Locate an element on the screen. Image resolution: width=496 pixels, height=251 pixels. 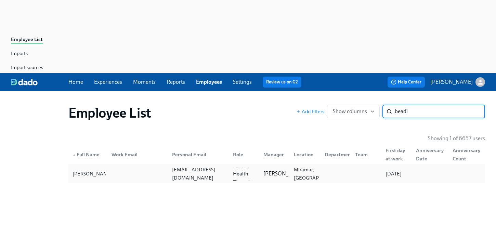
div: Full Name is located at coordinates (88, 155).